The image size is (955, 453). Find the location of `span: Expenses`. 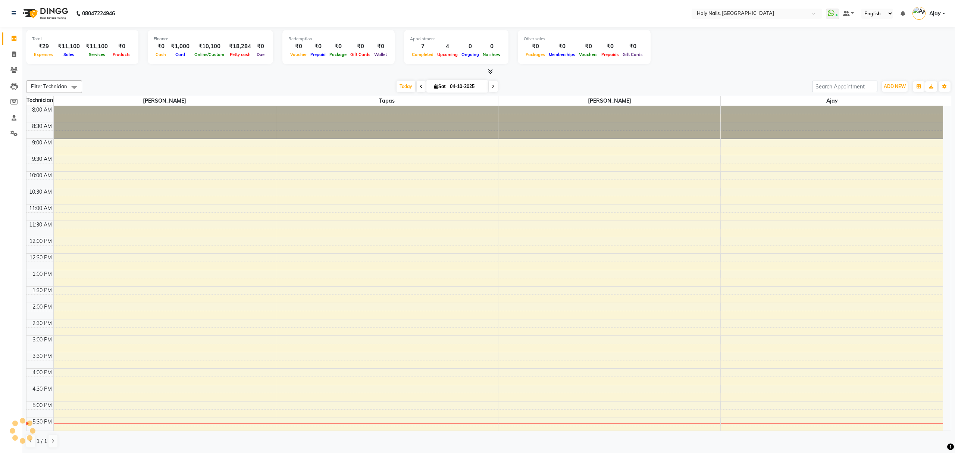

span: Expenses is located at coordinates (43, 54).